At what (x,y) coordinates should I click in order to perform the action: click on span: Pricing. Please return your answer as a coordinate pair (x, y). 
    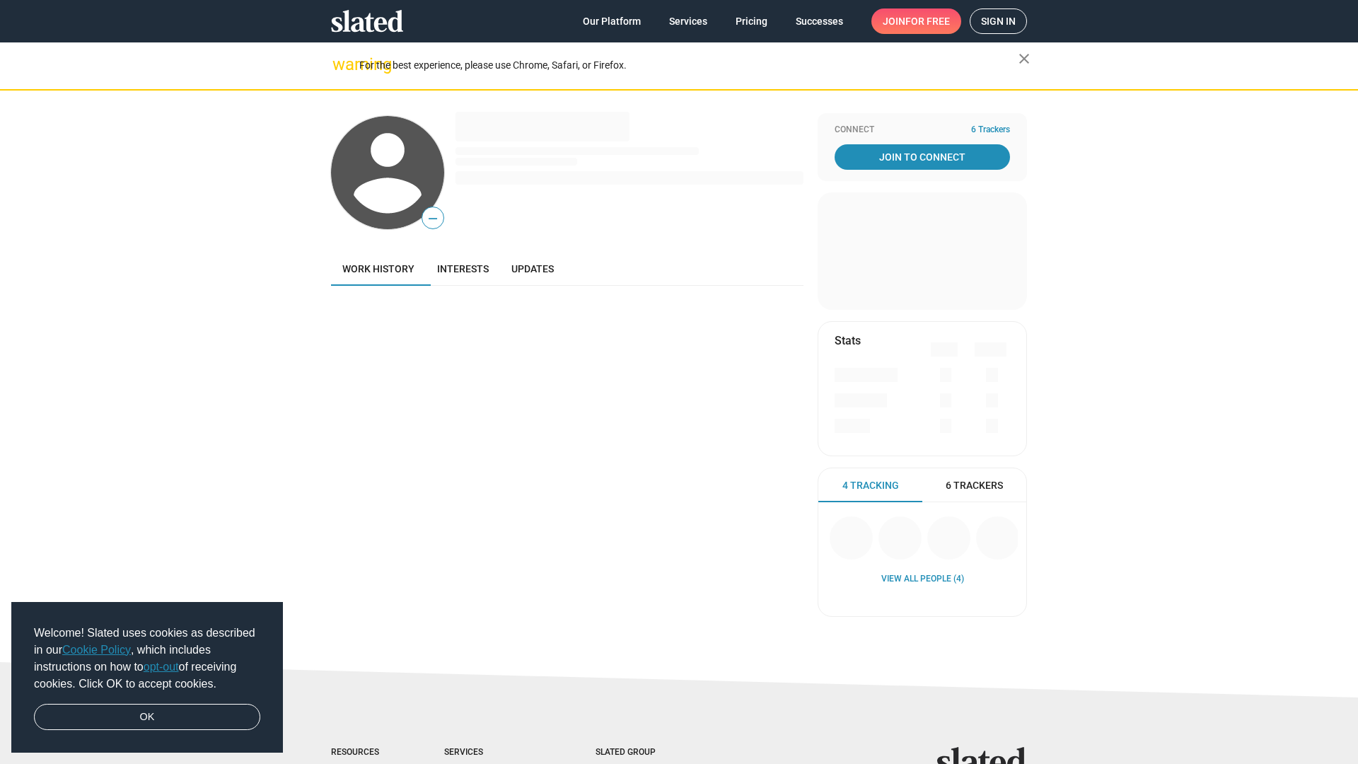
    Looking at the image, I should click on (751, 21).